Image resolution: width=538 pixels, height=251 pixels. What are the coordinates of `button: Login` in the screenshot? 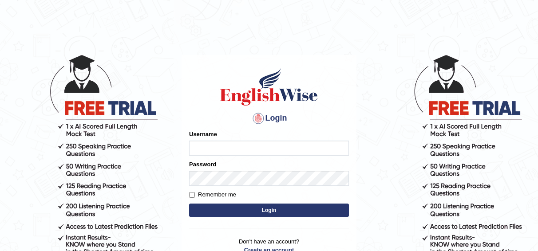 It's located at (269, 210).